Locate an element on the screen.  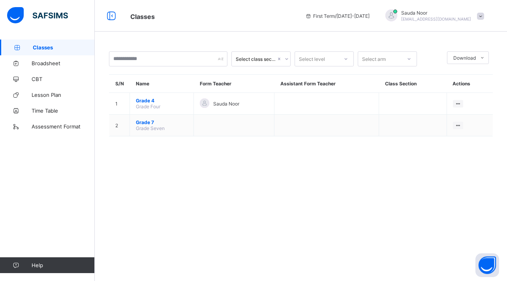
button: Open asap is located at coordinates (488, 265).